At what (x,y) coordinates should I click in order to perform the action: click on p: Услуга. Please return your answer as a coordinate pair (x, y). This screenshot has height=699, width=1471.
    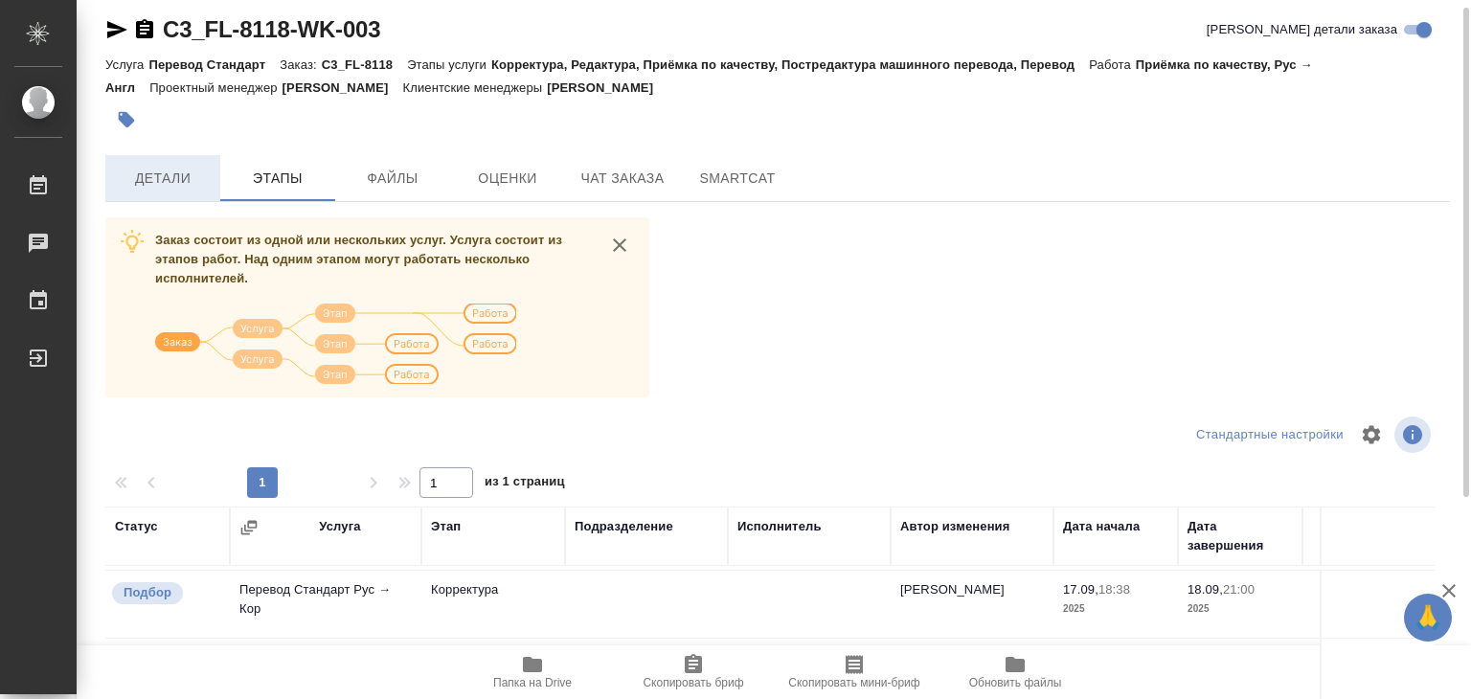
    Looking at the image, I should click on (126, 64).